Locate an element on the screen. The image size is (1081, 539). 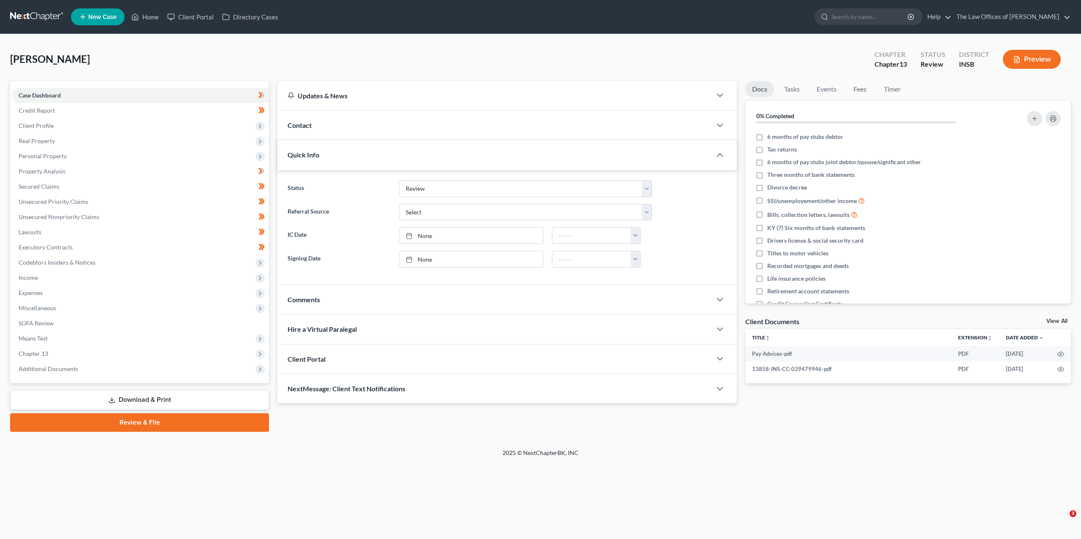
span: Additional Documents is located at coordinates (48, 369).